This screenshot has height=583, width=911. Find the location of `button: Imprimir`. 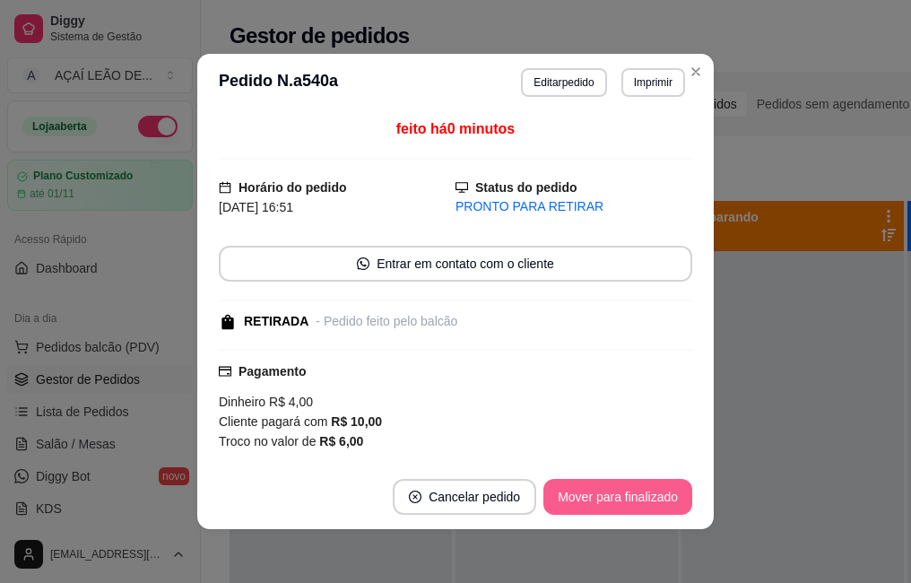

button: Imprimir is located at coordinates (653, 82).